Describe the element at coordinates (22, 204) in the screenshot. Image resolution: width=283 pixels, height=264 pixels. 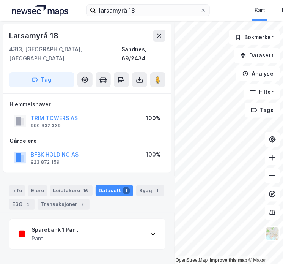
I see `div: ESG` at that location.